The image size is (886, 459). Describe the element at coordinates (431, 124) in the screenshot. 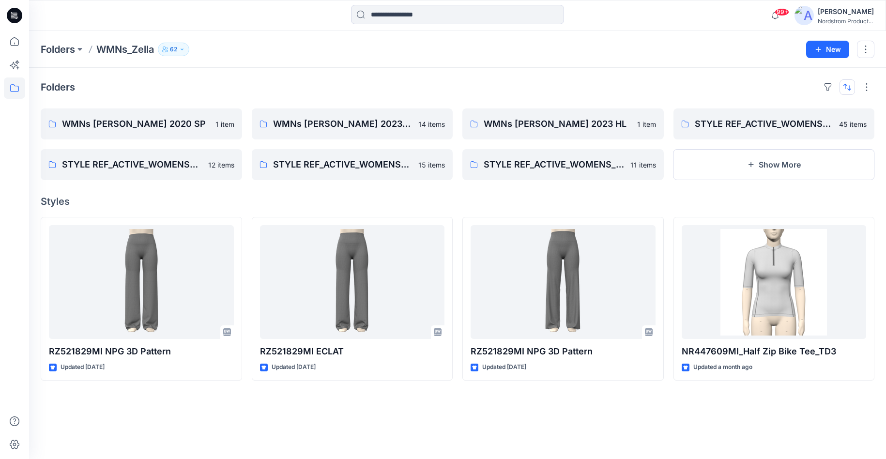

I see `p: 14 items` at that location.